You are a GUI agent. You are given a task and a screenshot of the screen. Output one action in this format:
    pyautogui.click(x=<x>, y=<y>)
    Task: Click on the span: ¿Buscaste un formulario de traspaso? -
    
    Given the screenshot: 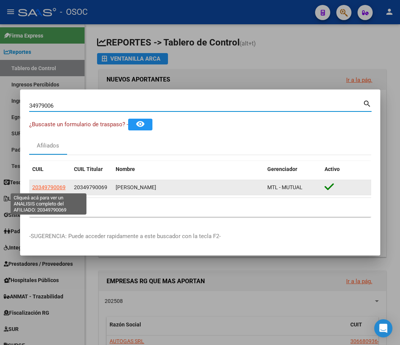 What is the action you would take?
    pyautogui.click(x=79, y=124)
    